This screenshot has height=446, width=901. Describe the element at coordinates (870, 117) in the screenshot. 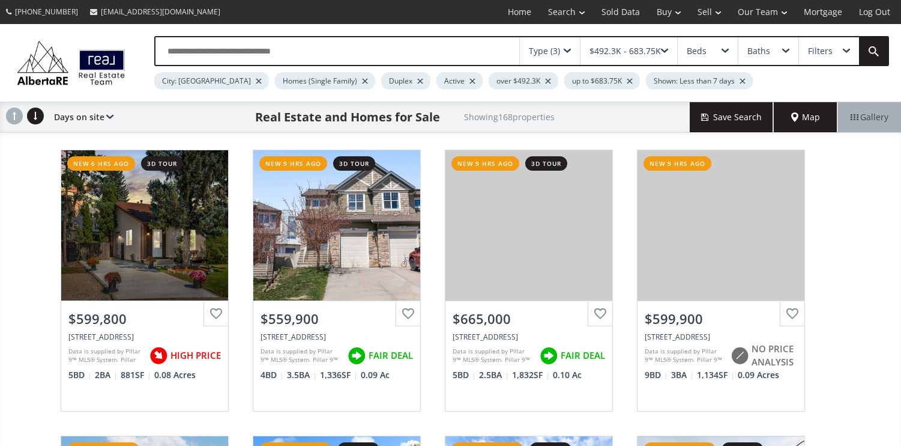

I see `span: Gallery` at that location.